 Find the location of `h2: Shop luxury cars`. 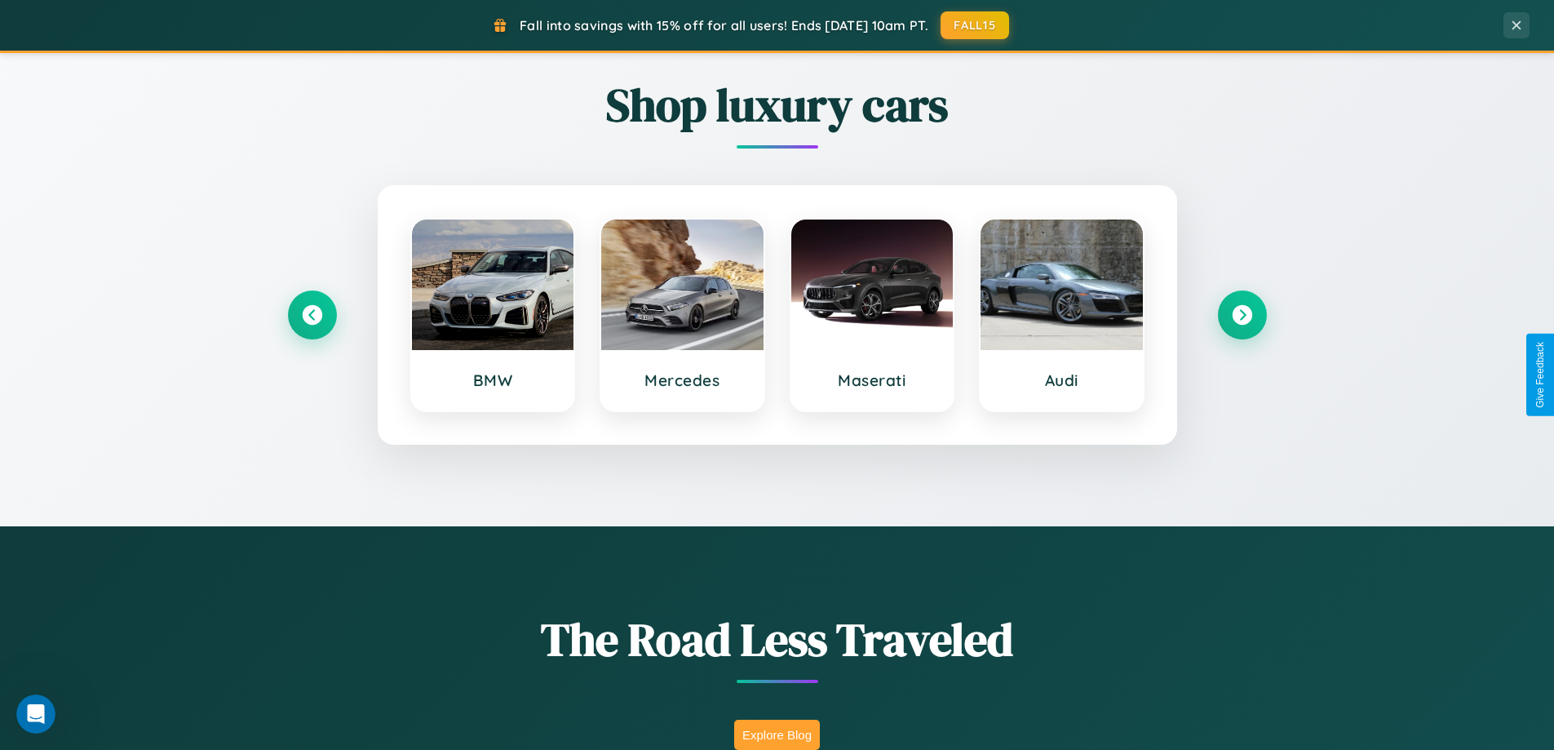

h2: Shop luxury cars is located at coordinates (778, 104).